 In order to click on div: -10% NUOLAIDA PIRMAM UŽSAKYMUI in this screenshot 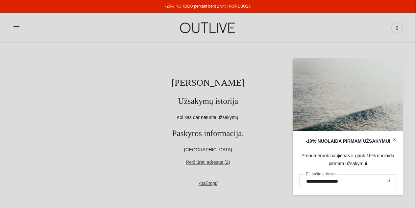, I will do `click(348, 141)`.